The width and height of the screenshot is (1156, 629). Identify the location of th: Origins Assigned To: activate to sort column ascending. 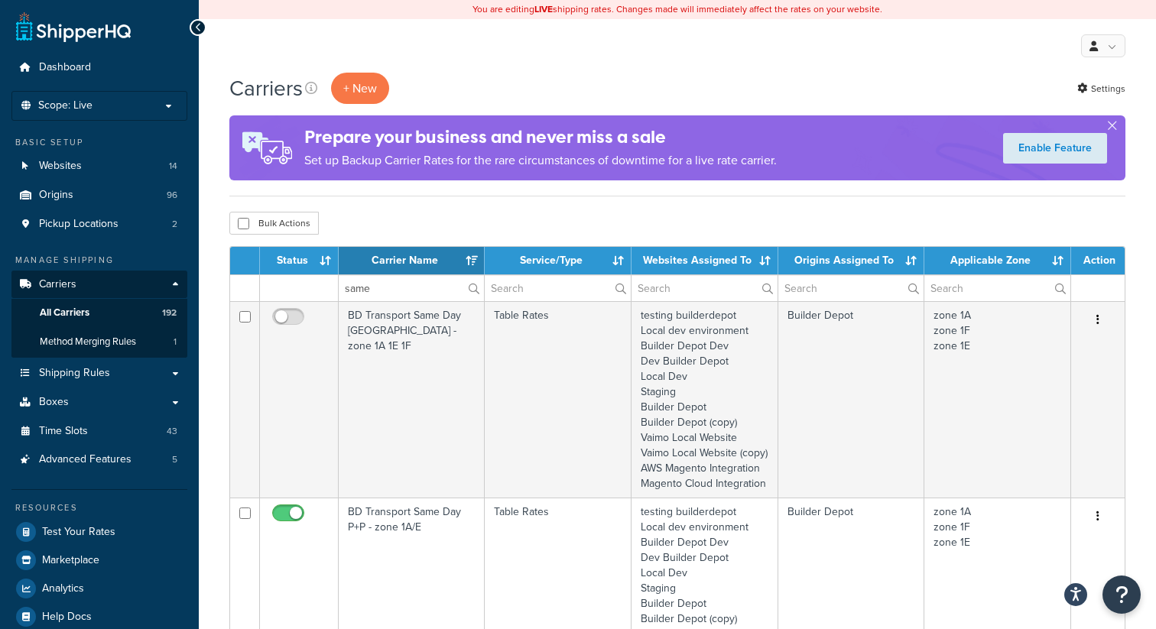
(852, 261).